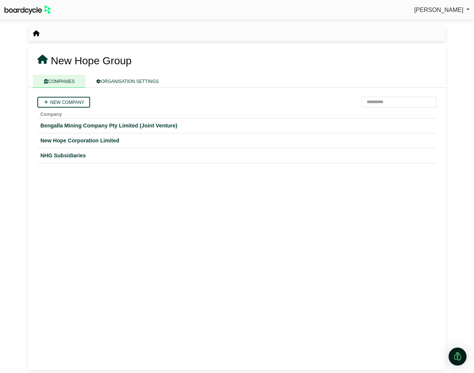 The width and height of the screenshot is (474, 373). What do you see at coordinates (91, 61) in the screenshot?
I see `span: New Hope Group` at bounding box center [91, 61].